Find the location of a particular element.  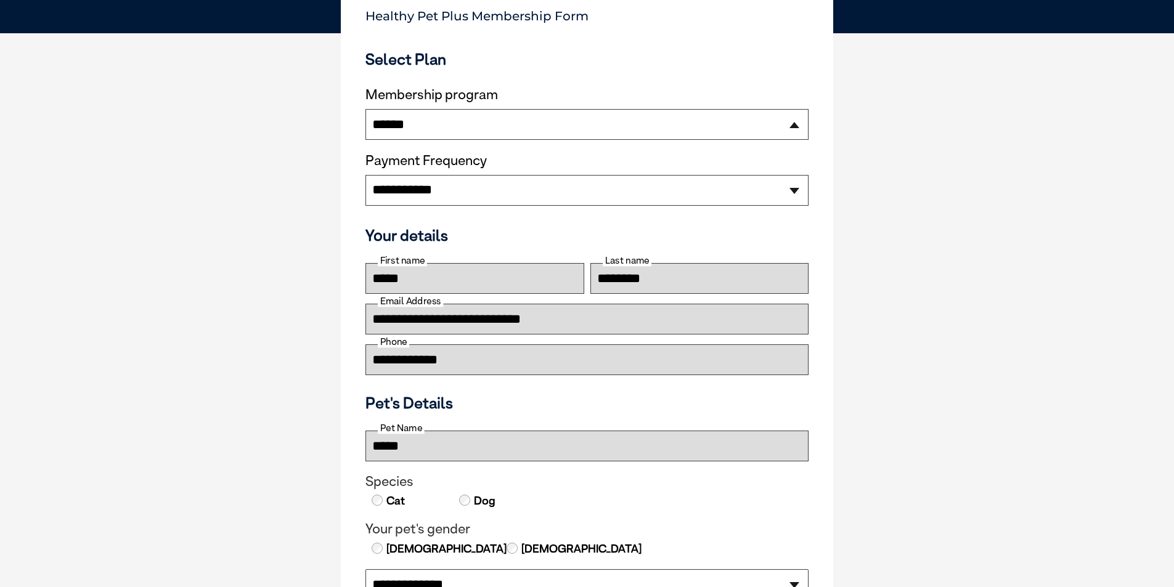

h3: Select Plan is located at coordinates (587, 59).